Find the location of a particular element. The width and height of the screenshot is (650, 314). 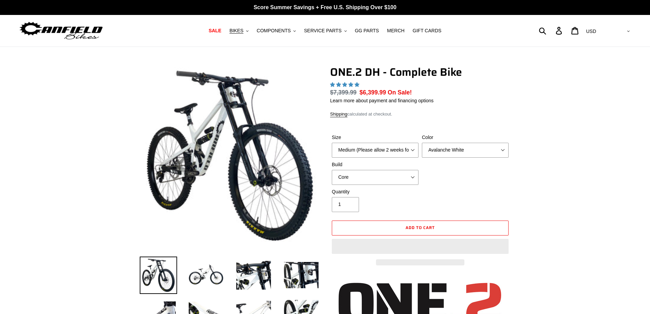

span: COMPONENTS is located at coordinates (274, 31).